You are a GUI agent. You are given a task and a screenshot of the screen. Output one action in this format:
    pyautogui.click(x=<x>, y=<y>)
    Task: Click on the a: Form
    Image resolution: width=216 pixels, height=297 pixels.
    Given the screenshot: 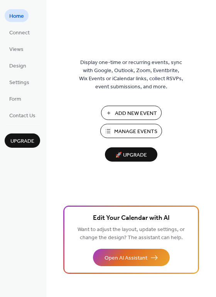 What is the action you would take?
    pyautogui.click(x=15, y=98)
    